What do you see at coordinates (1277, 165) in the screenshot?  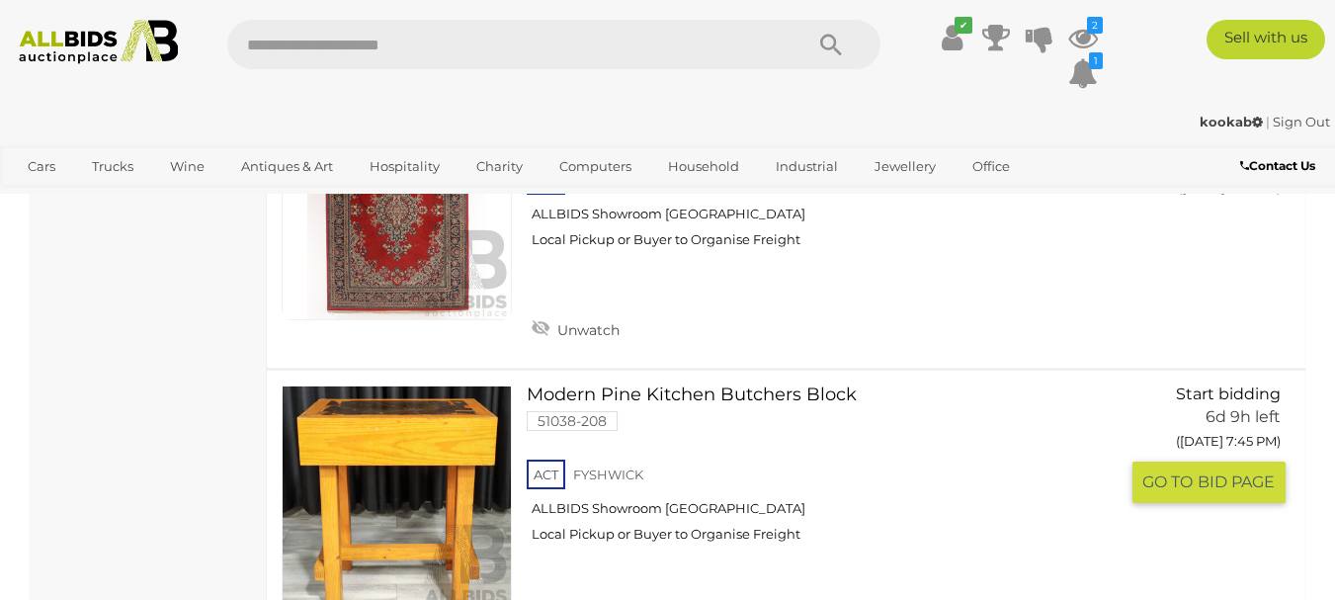 I see `b: Contact Us` at bounding box center [1277, 165].